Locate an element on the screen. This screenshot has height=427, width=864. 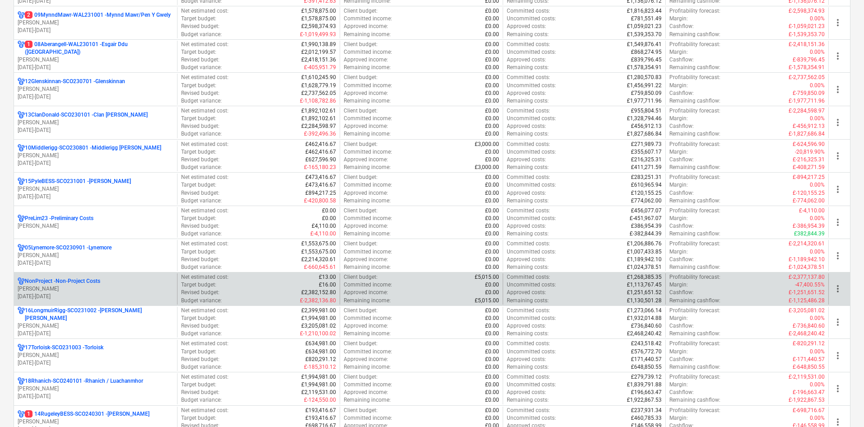
p: NonProject - Non-Project Costs is located at coordinates (62, 281).